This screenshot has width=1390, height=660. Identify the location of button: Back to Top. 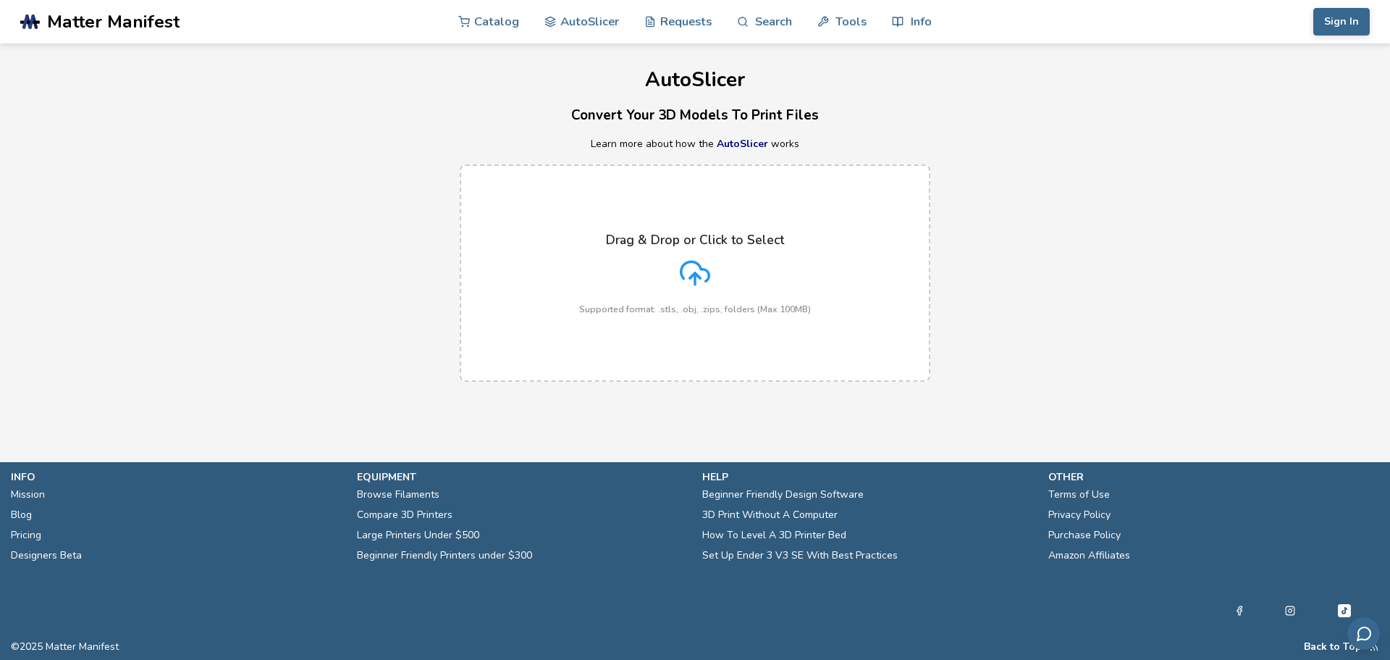
(1333, 646).